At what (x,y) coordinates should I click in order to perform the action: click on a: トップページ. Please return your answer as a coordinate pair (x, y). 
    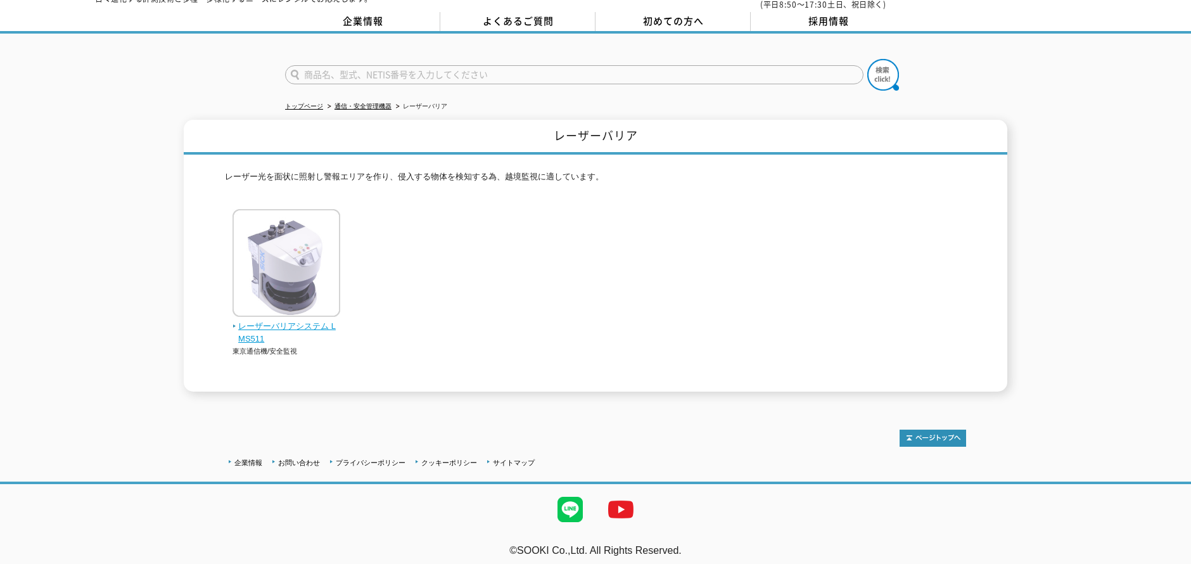
    Looking at the image, I should click on (304, 106).